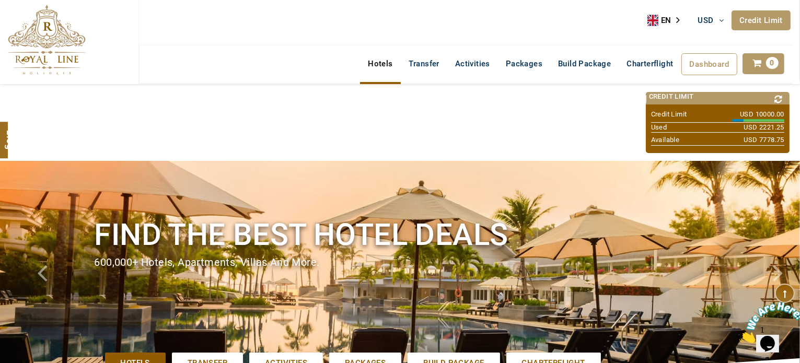 The image size is (800, 363). Describe the element at coordinates (380, 64) in the screenshot. I see `a: Hotels` at that location.